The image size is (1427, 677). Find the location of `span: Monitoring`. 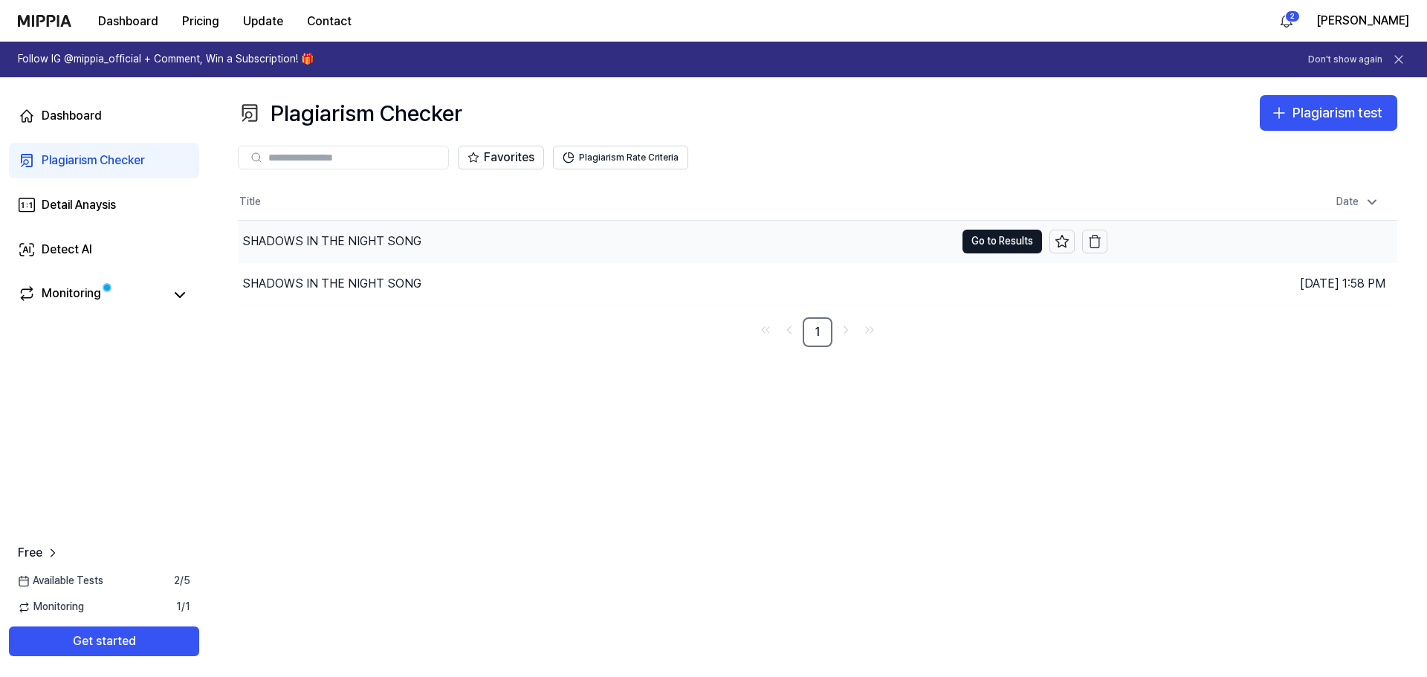

span: Monitoring is located at coordinates (51, 607).